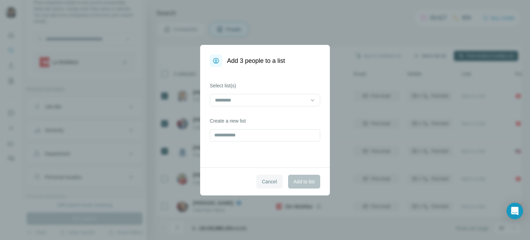  I want to click on label: Create a new list, so click(265, 121).